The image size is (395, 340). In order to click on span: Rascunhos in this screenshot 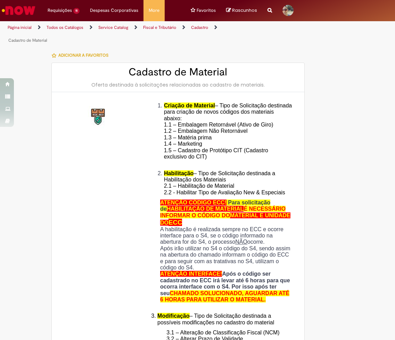, I will do `click(245, 10)`.